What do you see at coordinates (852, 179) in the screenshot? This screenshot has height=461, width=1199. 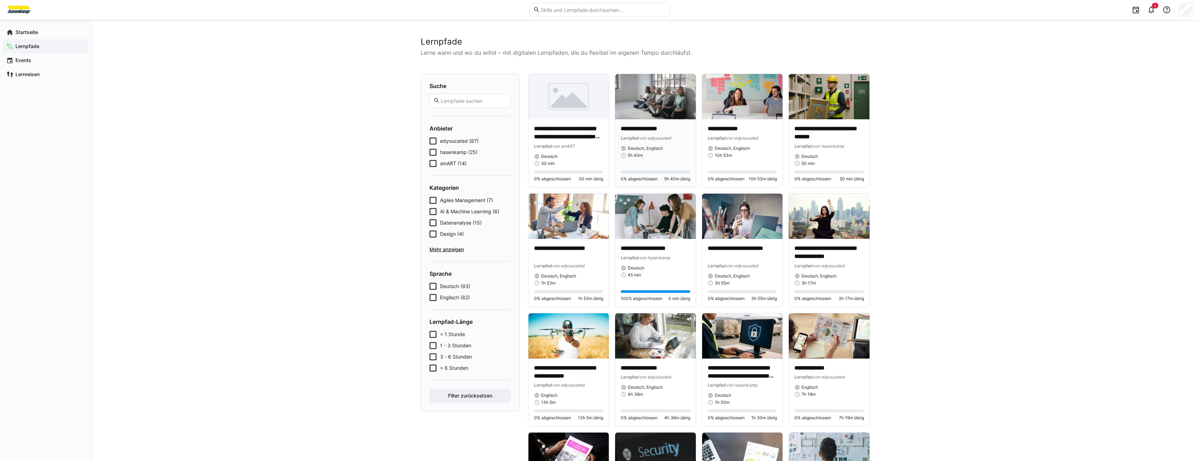 I see `span: 50 min übrig` at bounding box center [852, 179].